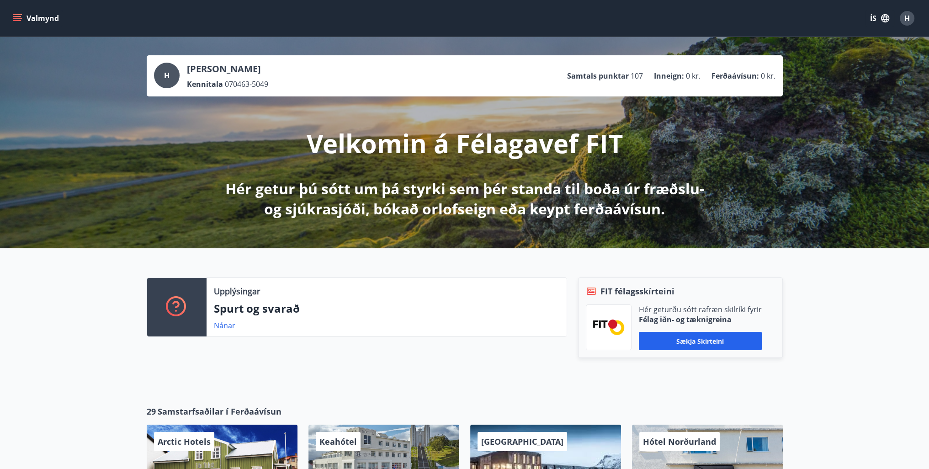 This screenshot has width=929, height=469. I want to click on span: FIT félagsskírteini, so click(638, 291).